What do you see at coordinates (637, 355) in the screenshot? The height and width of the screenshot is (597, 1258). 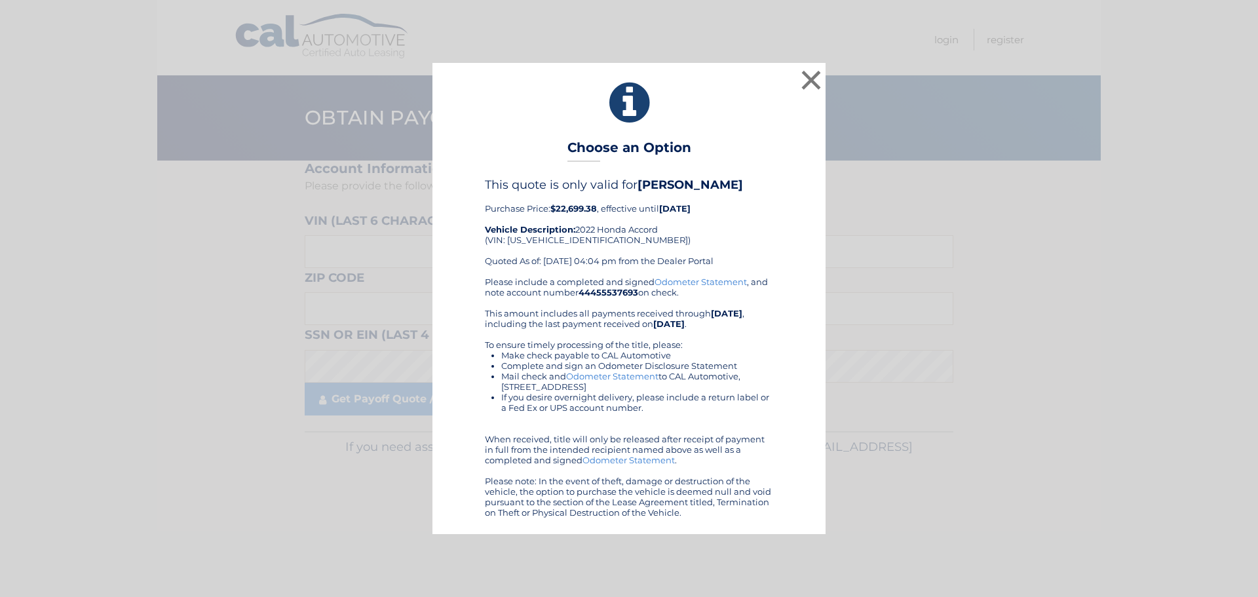 I see `li: Make check payable to CAL Automotive` at bounding box center [637, 355].